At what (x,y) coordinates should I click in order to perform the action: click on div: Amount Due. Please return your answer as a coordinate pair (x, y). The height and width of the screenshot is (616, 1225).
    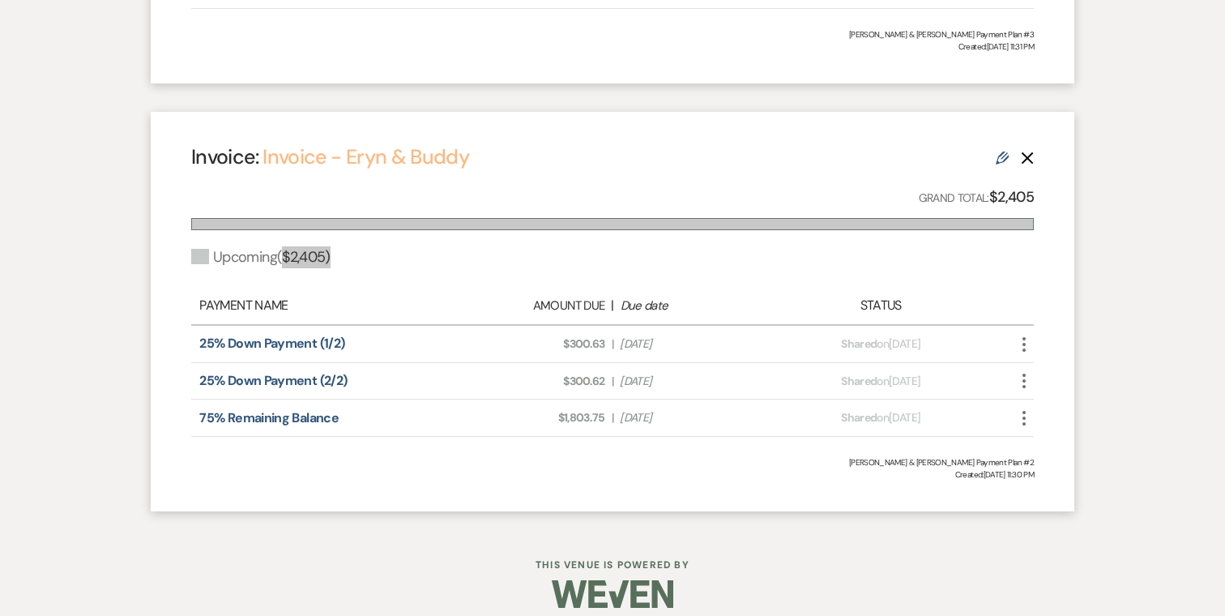
    Looking at the image, I should click on (530, 306).